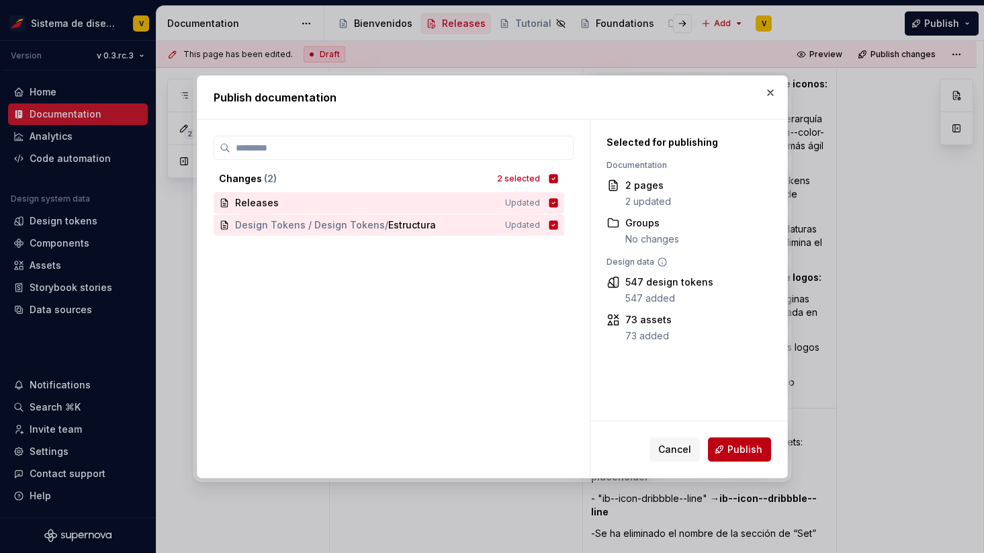 Image resolution: width=984 pixels, height=553 pixels. What do you see at coordinates (740, 449) in the screenshot?
I see `button: Publish` at bounding box center [740, 449].